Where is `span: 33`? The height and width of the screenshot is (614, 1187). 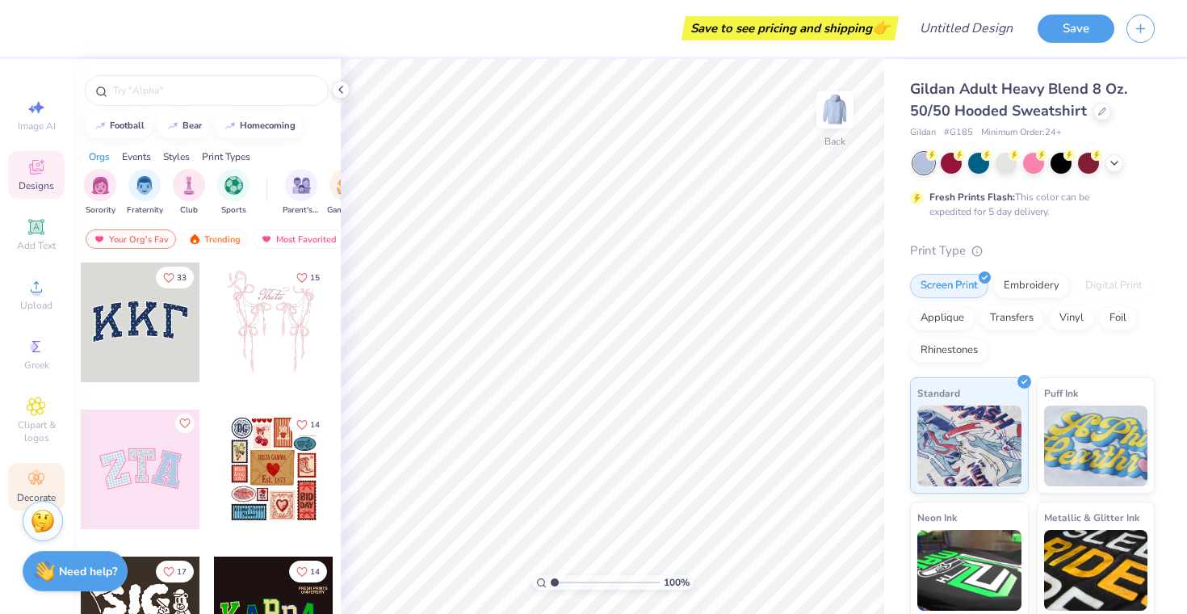
span: 33 is located at coordinates (182, 278).